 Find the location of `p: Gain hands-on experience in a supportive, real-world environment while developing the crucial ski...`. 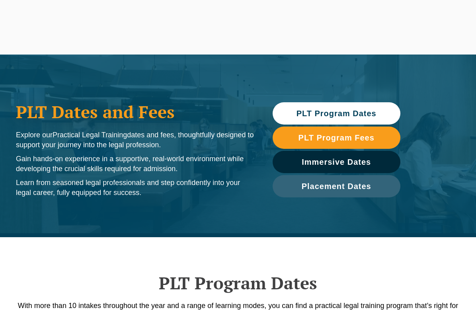

p: Gain hands-on experience in a supportive, real-world environment while developing the crucial ski... is located at coordinates (136, 164).